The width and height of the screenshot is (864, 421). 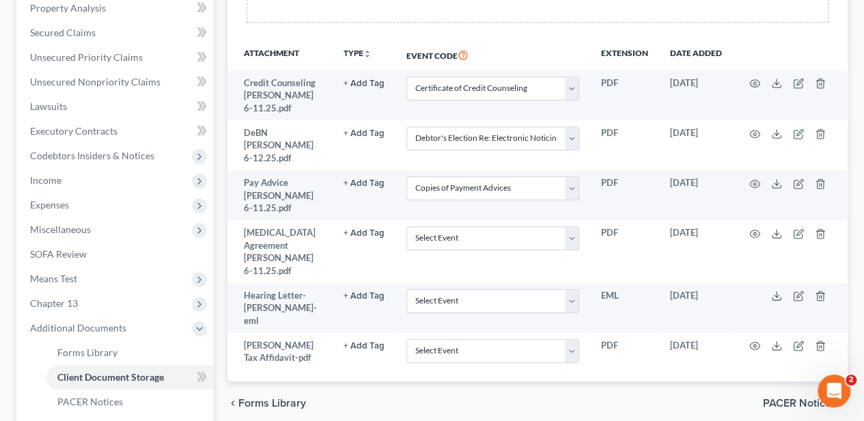 What do you see at coordinates (95, 81) in the screenshot?
I see `span: Unsecured Nonpriority Claims` at bounding box center [95, 81].